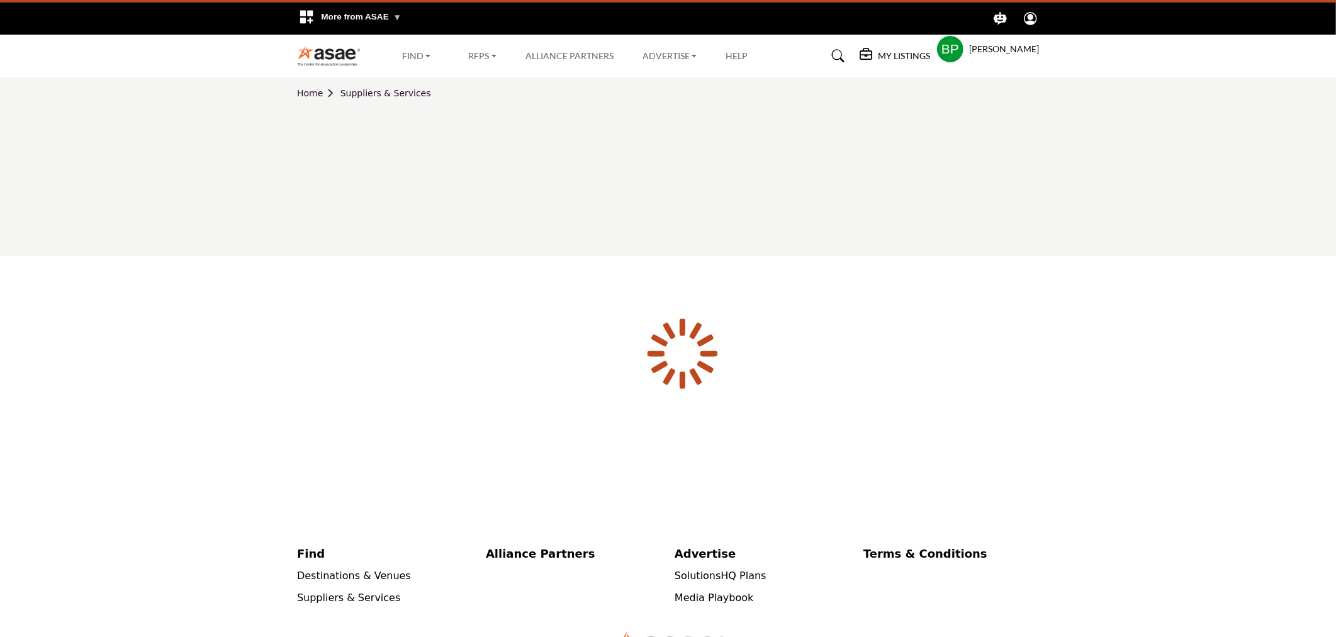 This screenshot has height=637, width=1336. Describe the element at coordinates (573, 553) in the screenshot. I see `p: Alliance Partners` at that location.